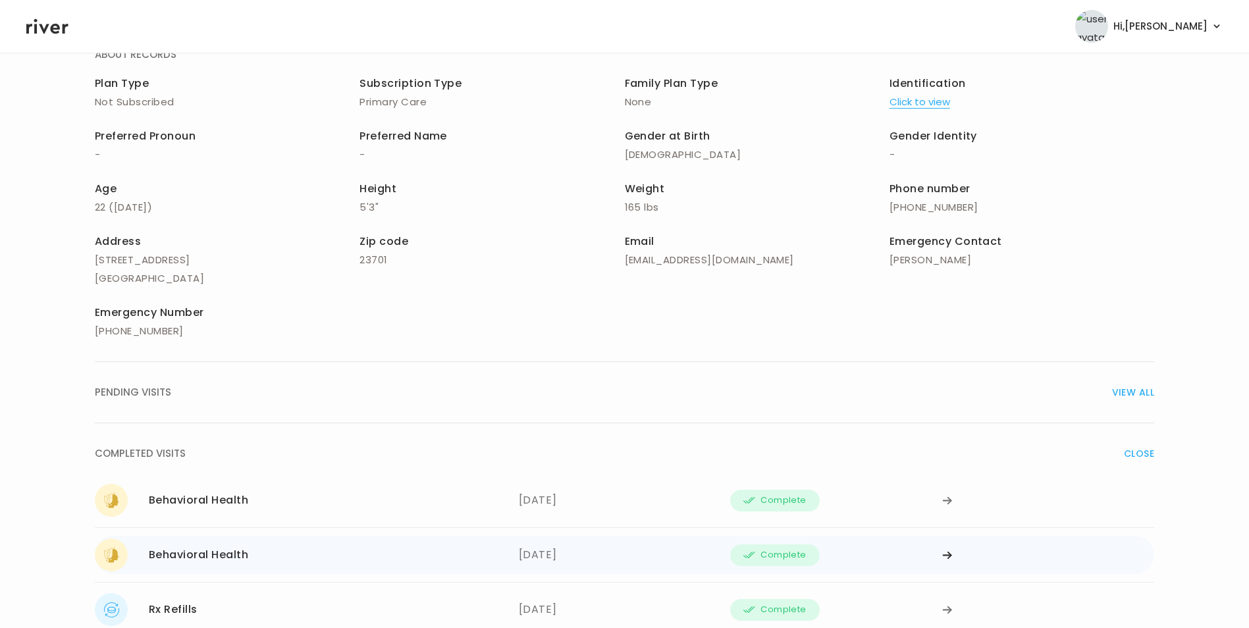 The height and width of the screenshot is (628, 1249). Describe the element at coordinates (624, 392) in the screenshot. I see `button: PENDING VISITSVIEW ALL` at that location.